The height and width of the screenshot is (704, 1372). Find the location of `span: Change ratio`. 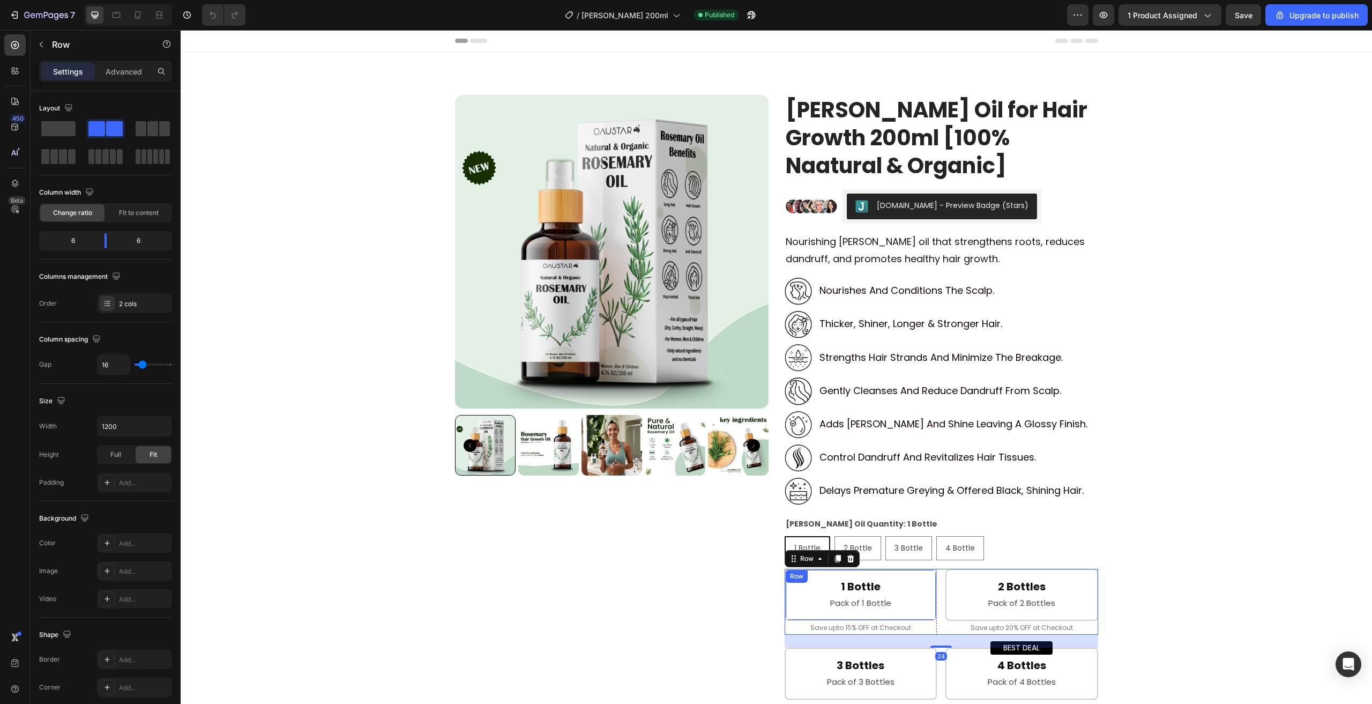

span: Change ratio is located at coordinates (72, 213).